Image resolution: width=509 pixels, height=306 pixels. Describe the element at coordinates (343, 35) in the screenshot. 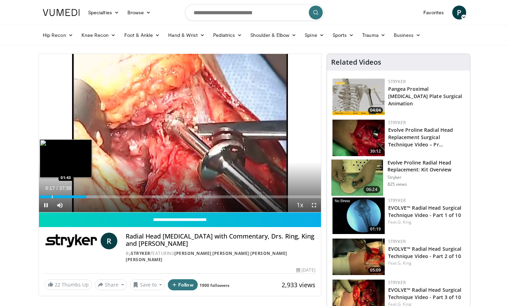

I see `a: Sports` at that location.